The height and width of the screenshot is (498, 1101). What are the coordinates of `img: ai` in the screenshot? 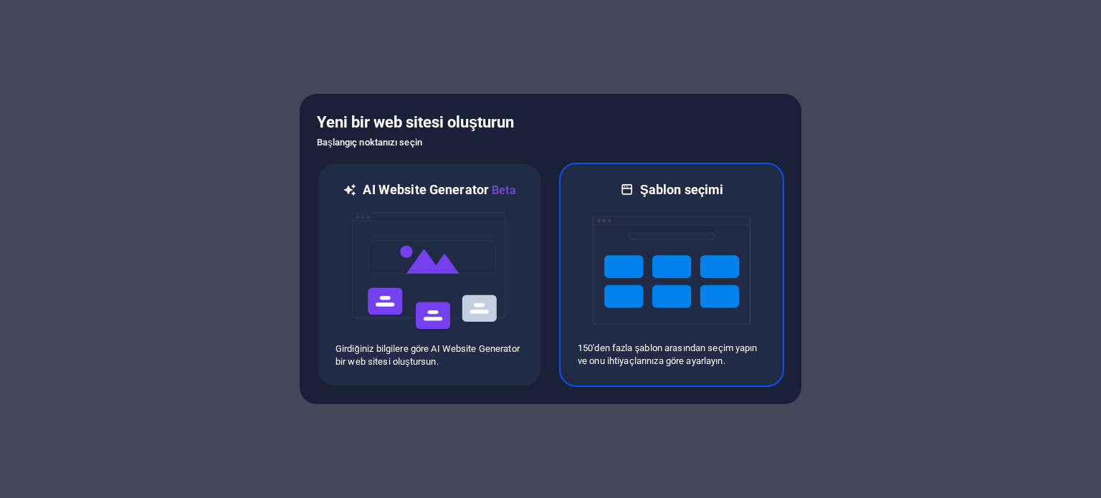 It's located at (429, 271).